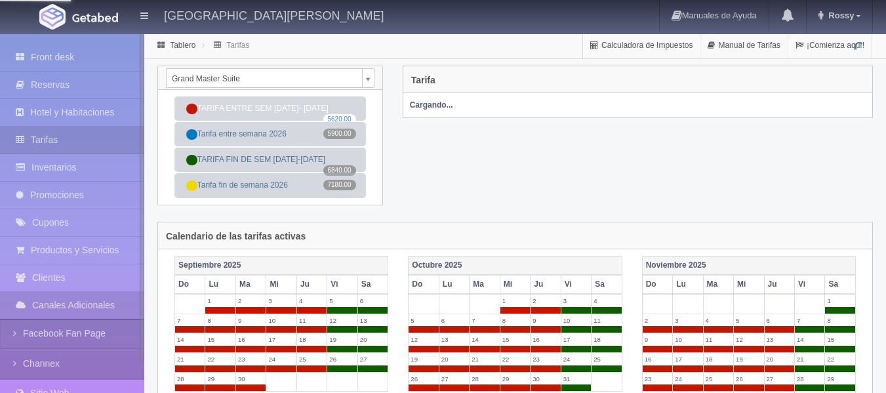  Describe the element at coordinates (748, 265) in the screenshot. I see `th: Noviembre 2025` at that location.